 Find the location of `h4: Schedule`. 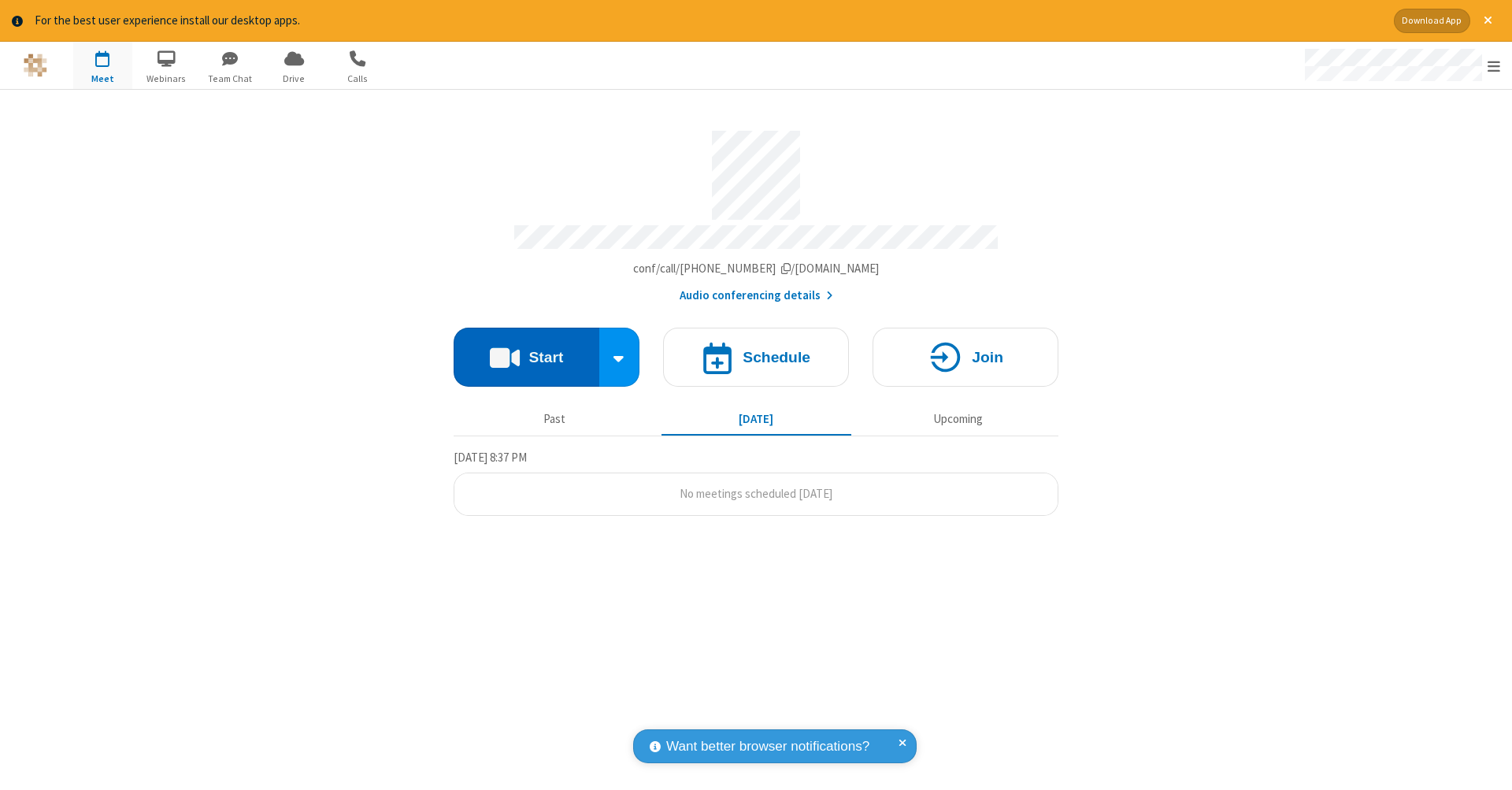

h4: Schedule is located at coordinates (776, 357).